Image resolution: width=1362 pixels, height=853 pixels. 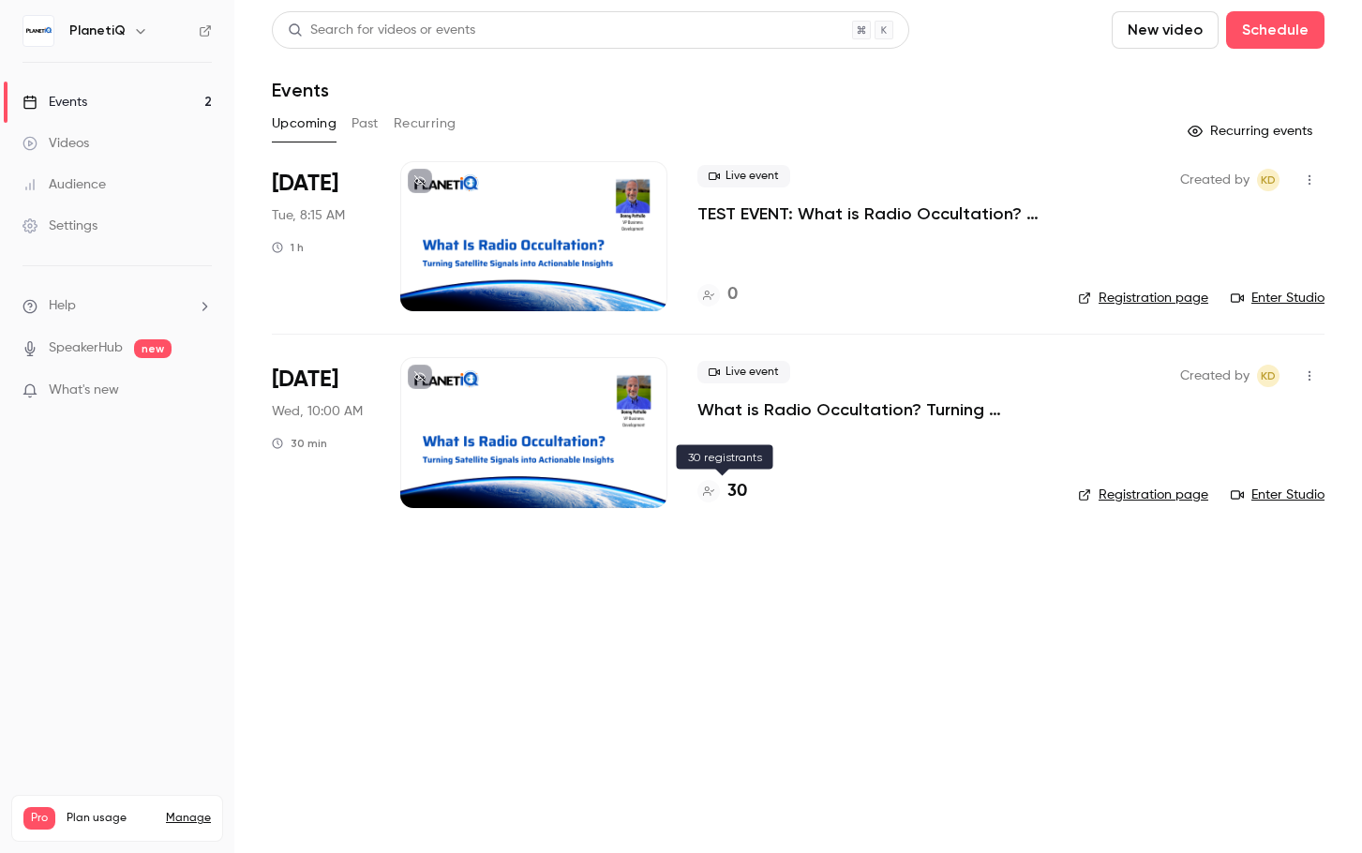 What do you see at coordinates (873, 214) in the screenshot?
I see `a: TEST EVENT: What is Radio Occultation? Turning Satellite Signals into Actionable Insights` at bounding box center [873, 214].